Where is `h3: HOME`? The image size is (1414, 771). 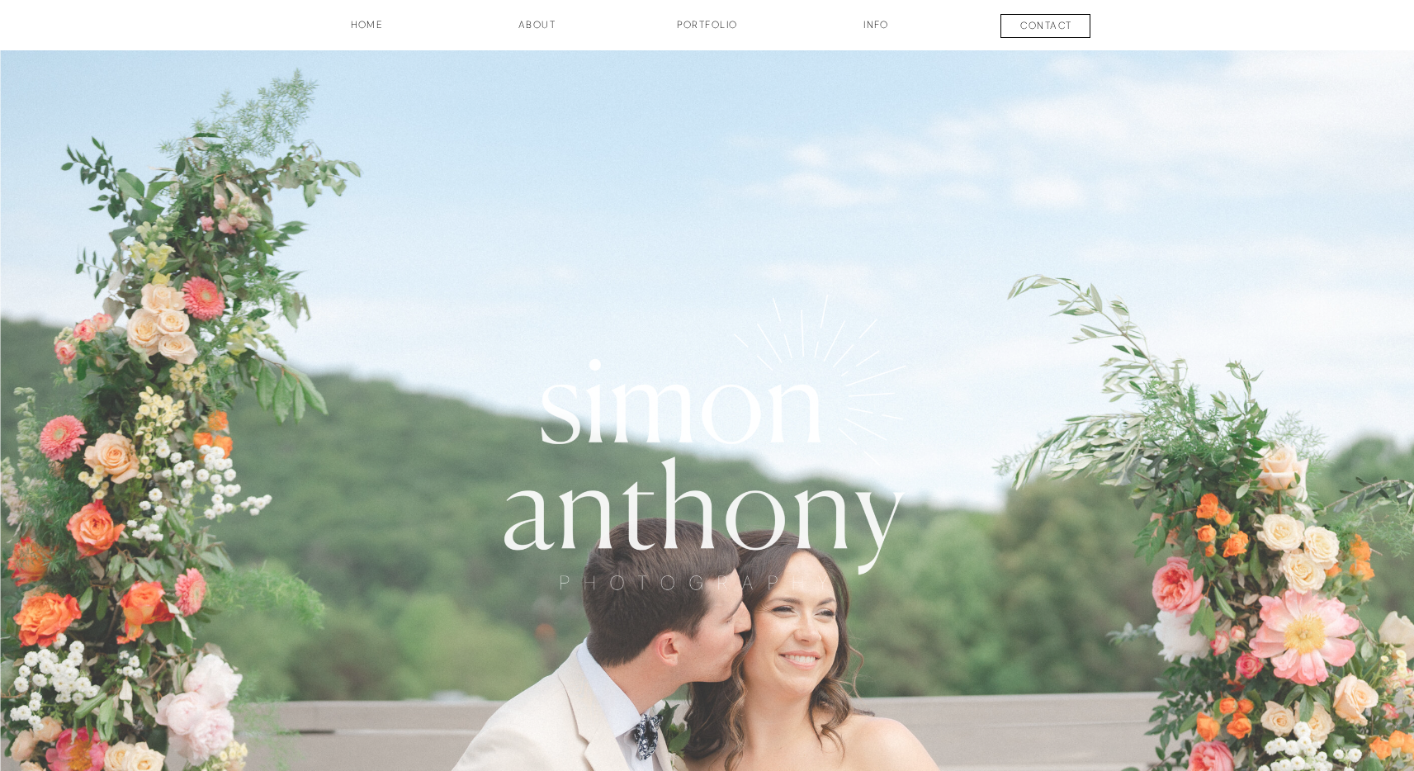
h3: HOME is located at coordinates (367, 31).